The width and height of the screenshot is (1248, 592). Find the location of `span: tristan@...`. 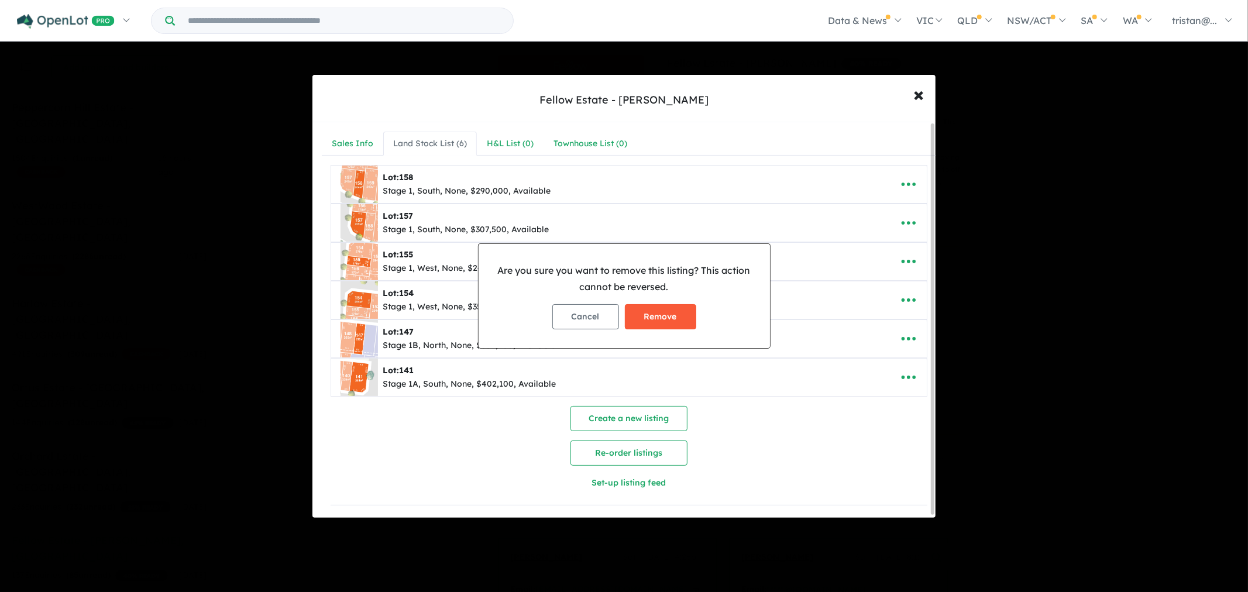

span: tristan@... is located at coordinates (1194, 20).